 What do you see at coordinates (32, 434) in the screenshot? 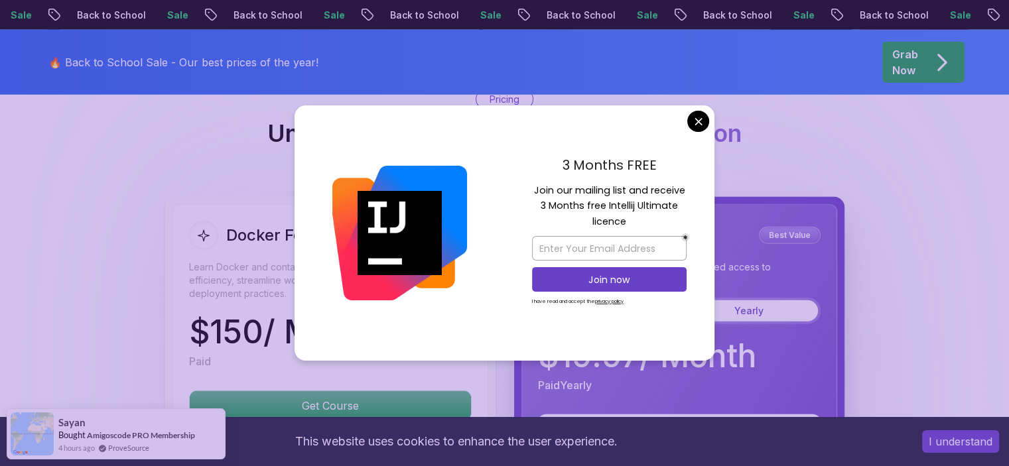
I see `img: provesource social proof notification image` at bounding box center [32, 434].